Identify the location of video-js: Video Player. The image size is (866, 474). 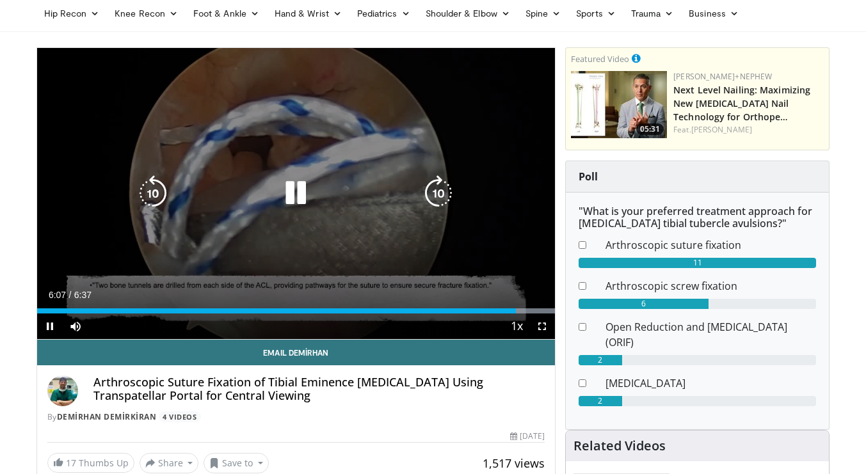
(296, 194).